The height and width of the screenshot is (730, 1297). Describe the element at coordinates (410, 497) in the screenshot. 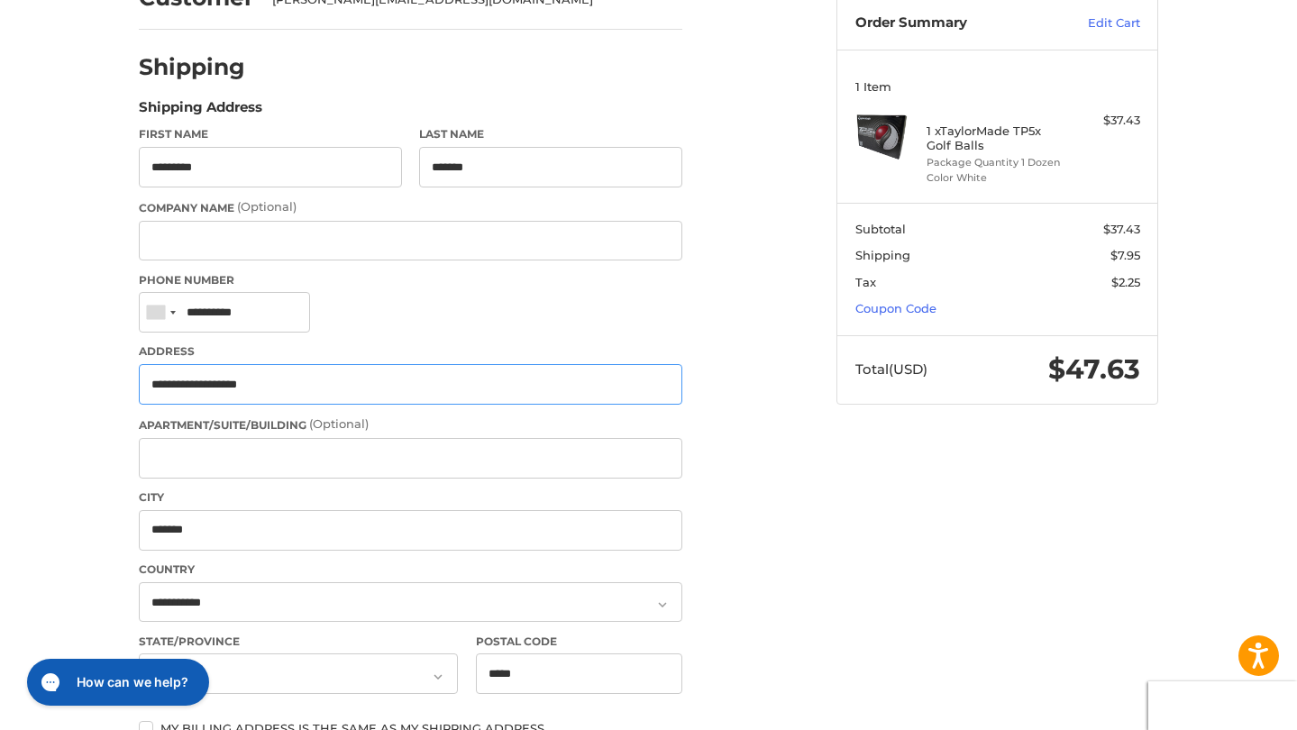

I see `label: City` at that location.